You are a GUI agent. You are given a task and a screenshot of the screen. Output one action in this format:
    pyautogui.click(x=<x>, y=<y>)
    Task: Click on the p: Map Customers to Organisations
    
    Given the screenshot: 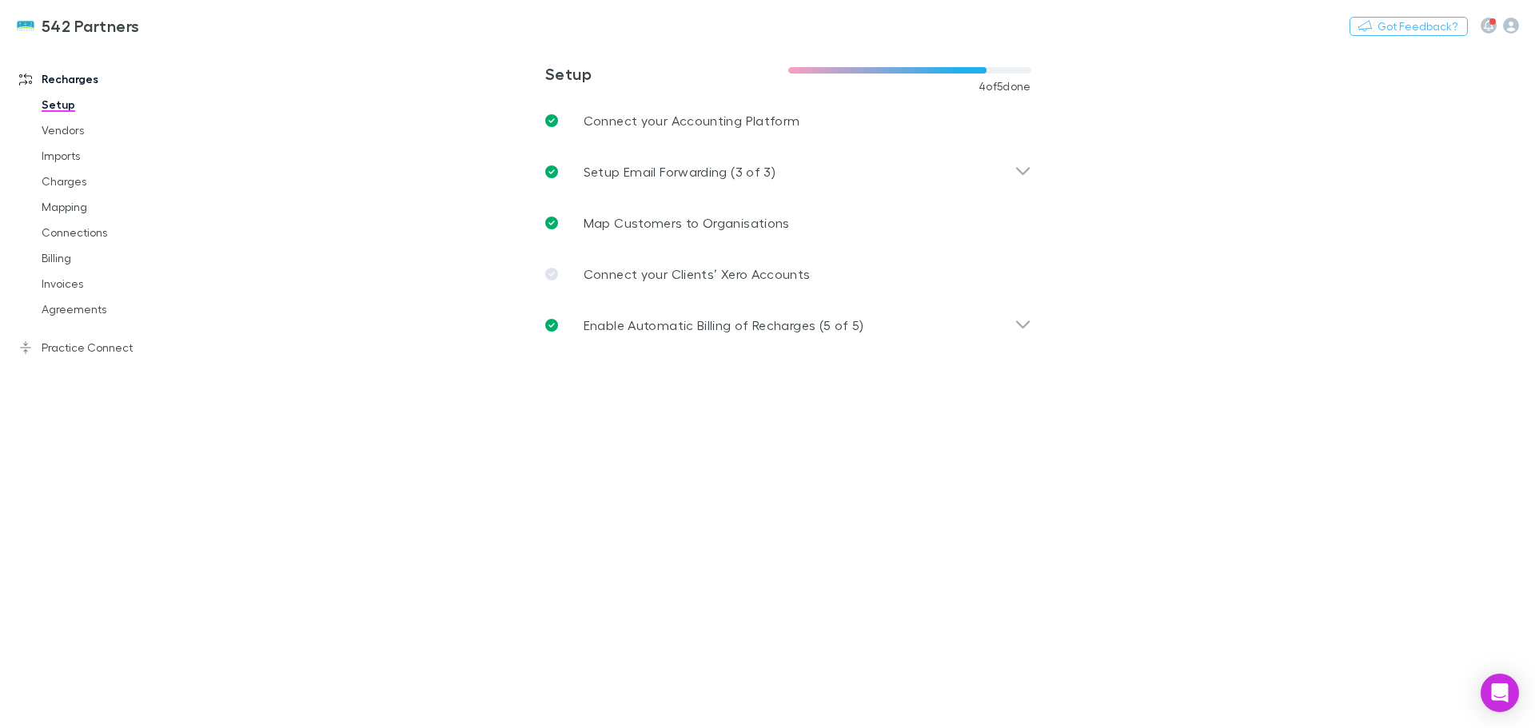 What is the action you would take?
    pyautogui.click(x=687, y=223)
    